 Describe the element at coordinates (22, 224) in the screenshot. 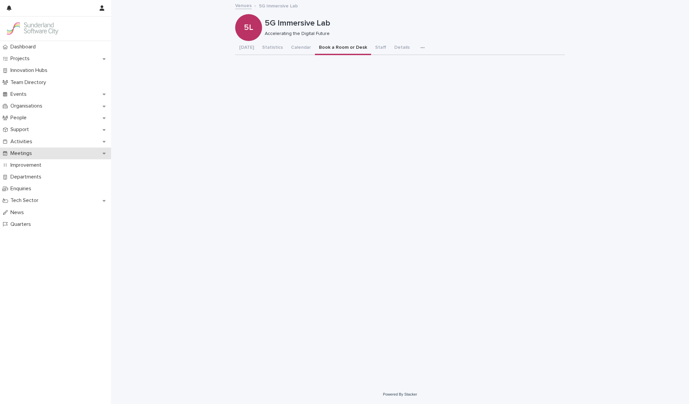

I see `p: Quarters` at that location.